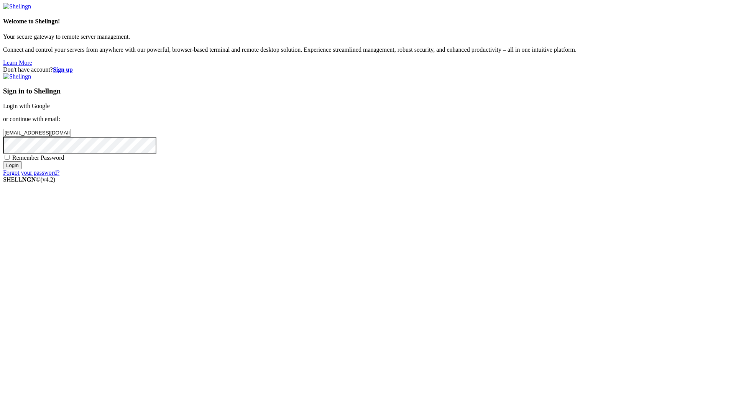 Image resolution: width=736 pixels, height=408 pixels. I want to click on b: NGN, so click(29, 179).